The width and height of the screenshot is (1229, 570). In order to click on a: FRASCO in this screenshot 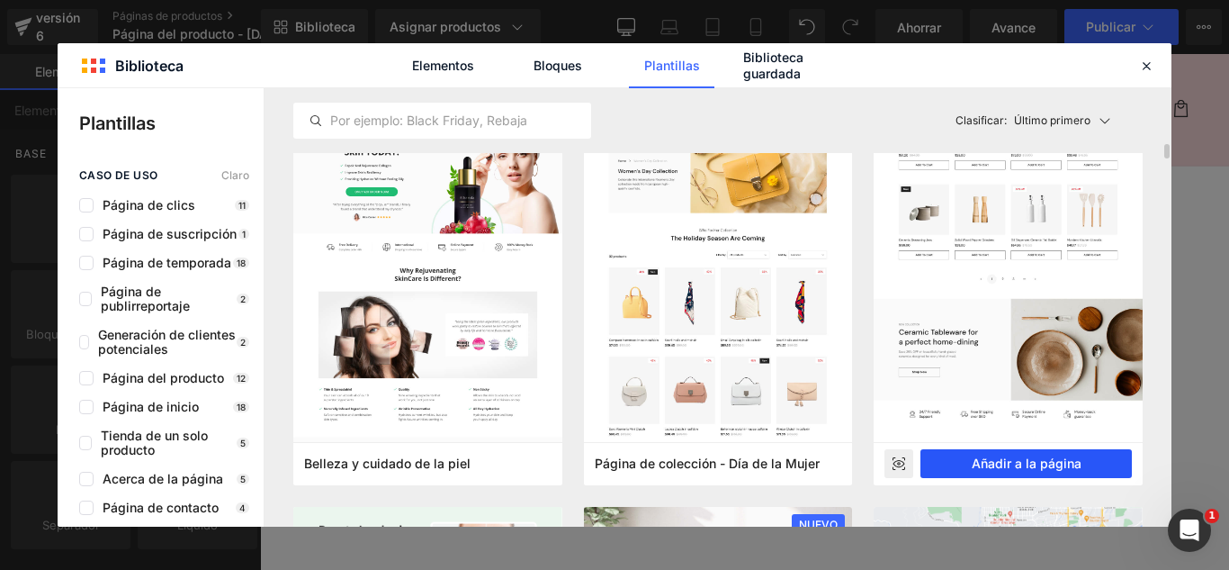, I will do `click(812, 200)`.